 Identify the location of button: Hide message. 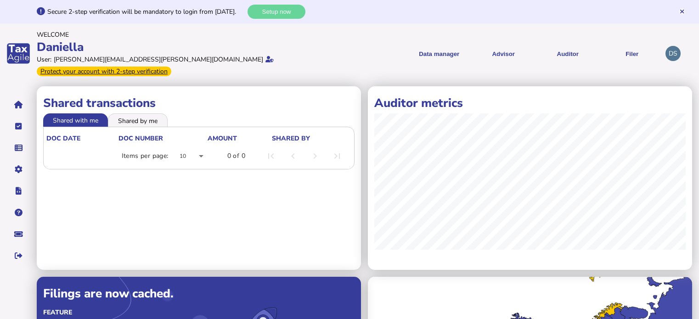
(682, 11).